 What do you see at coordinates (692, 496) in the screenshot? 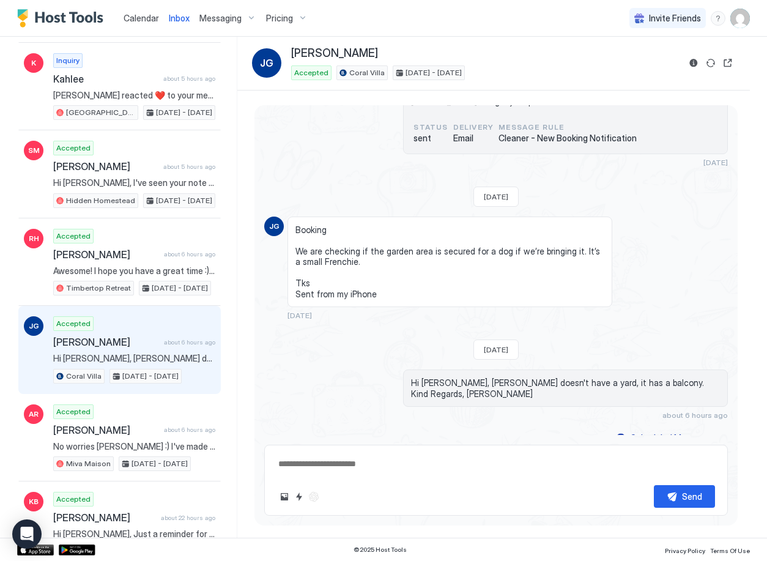
I see `div: Send` at bounding box center [692, 496].